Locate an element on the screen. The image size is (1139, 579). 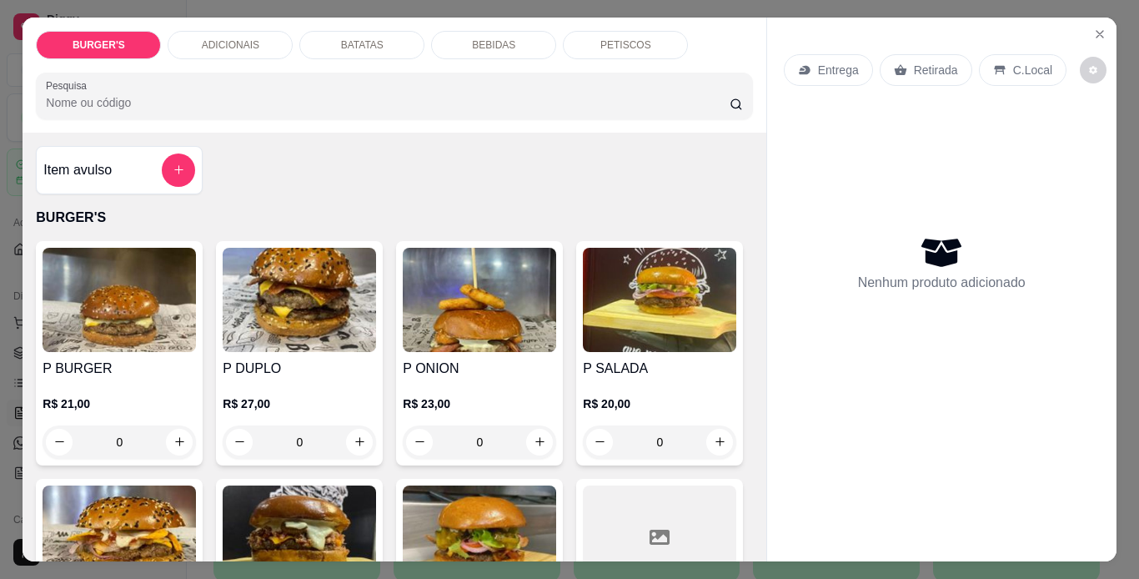
p: C.Local is located at coordinates (1032, 70).